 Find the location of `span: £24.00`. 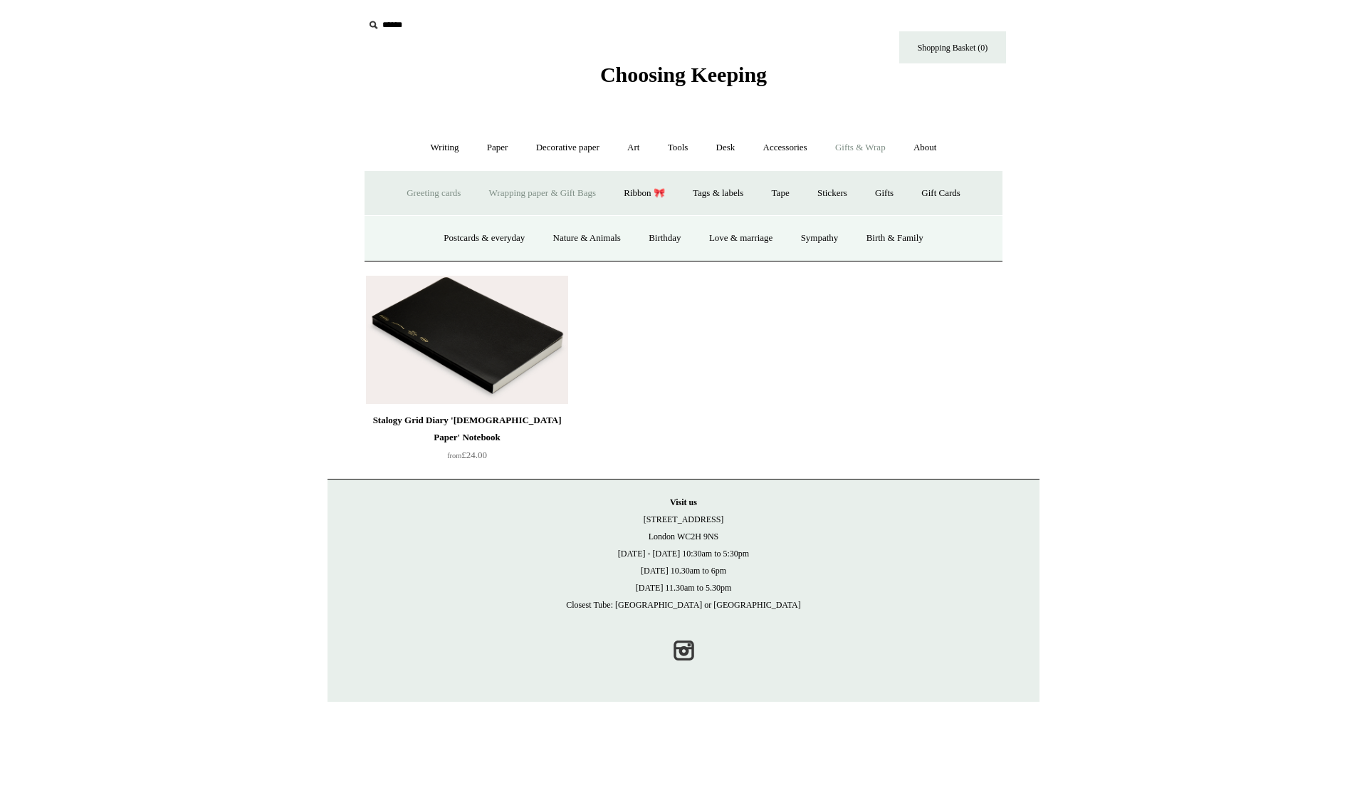

span: £24.00 is located at coordinates (467, 454).